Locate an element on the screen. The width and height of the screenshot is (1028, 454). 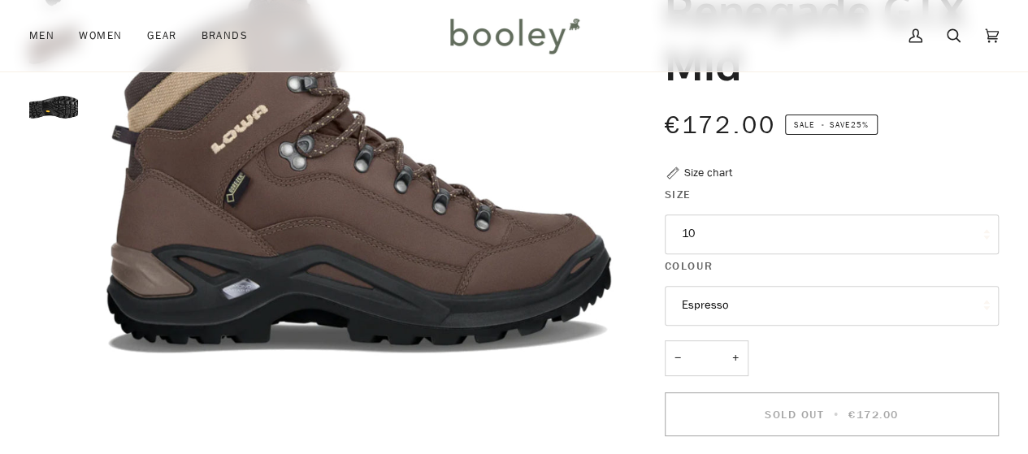
div: Lowa Men's Renegade GTX Mid - Booley Galway is located at coordinates (54, 106).